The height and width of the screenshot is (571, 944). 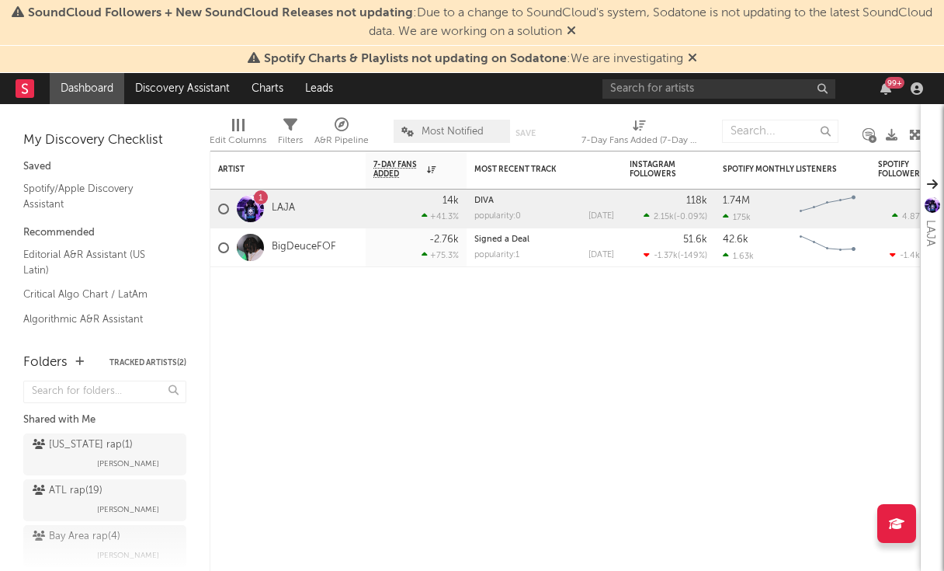 I want to click on a: Critical Algo Chart / LatAm, so click(x=97, y=294).